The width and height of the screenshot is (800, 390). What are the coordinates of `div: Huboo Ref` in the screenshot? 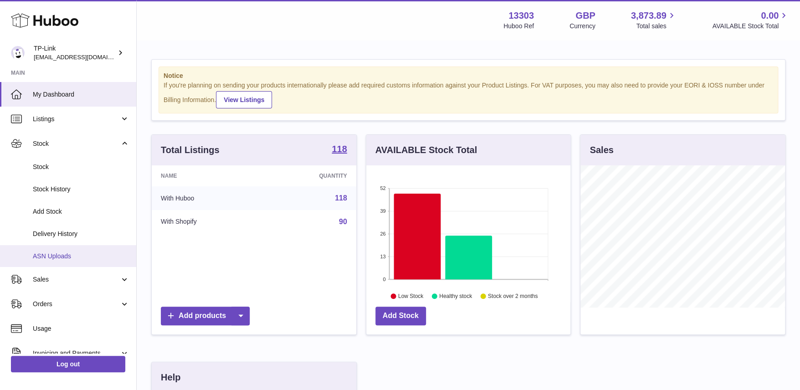 It's located at (518, 26).